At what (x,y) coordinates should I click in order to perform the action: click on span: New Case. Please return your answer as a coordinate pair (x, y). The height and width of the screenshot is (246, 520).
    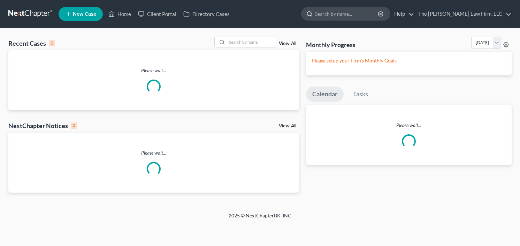
    Looking at the image, I should click on (84, 14).